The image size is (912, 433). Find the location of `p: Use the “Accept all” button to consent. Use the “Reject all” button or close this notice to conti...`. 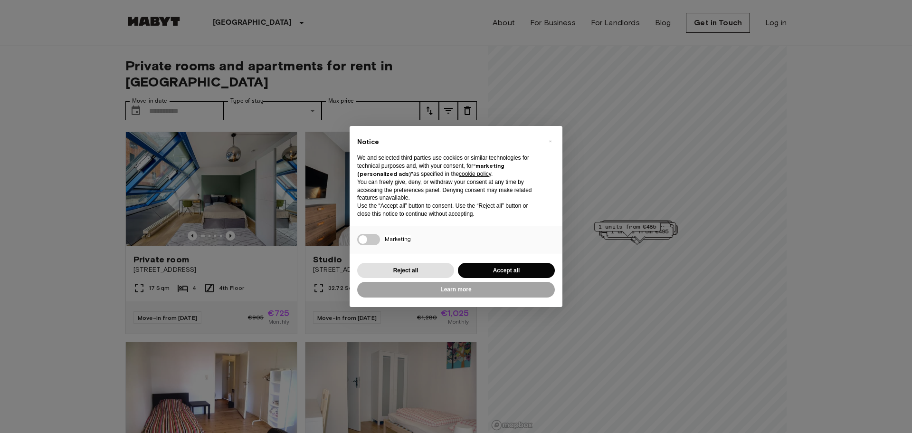

p: Use the “Accept all” button to consent. Use the “Reject all” button or close this notice to conti... is located at coordinates (448, 210).